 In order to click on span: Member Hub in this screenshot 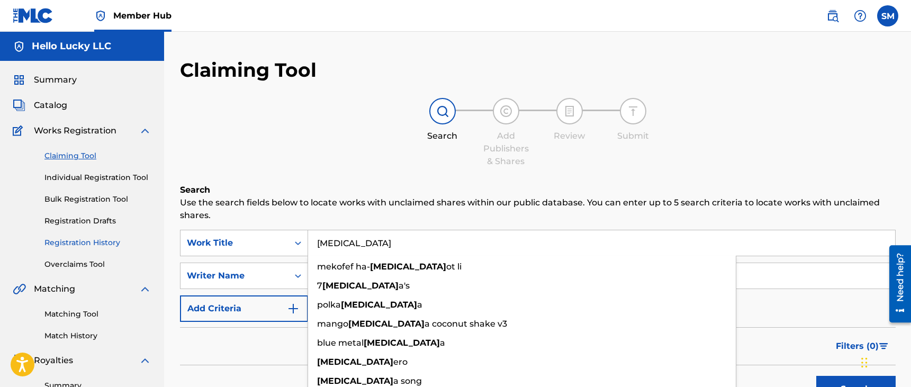, I will do `click(142, 15)`.